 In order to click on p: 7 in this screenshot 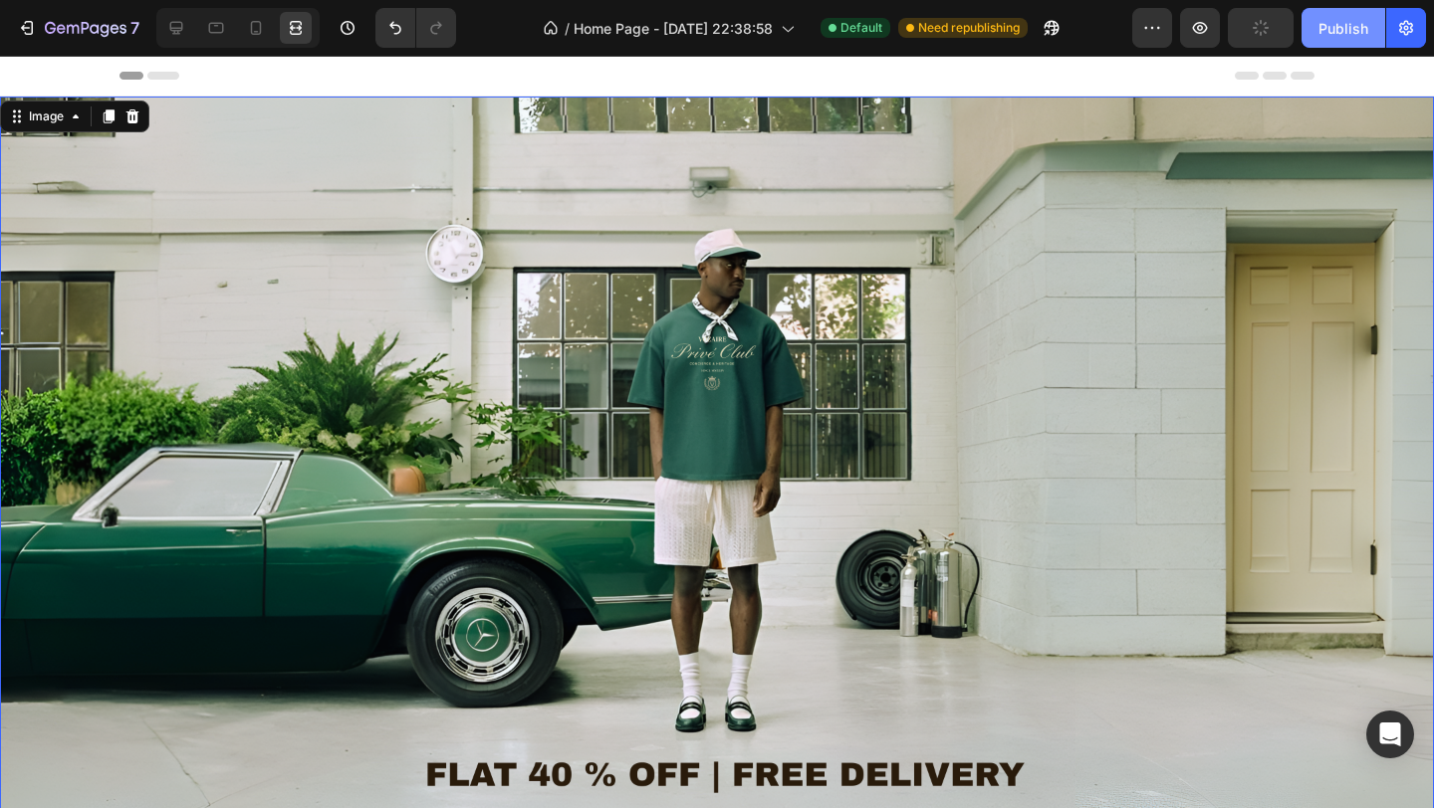, I will do `click(134, 28)`.